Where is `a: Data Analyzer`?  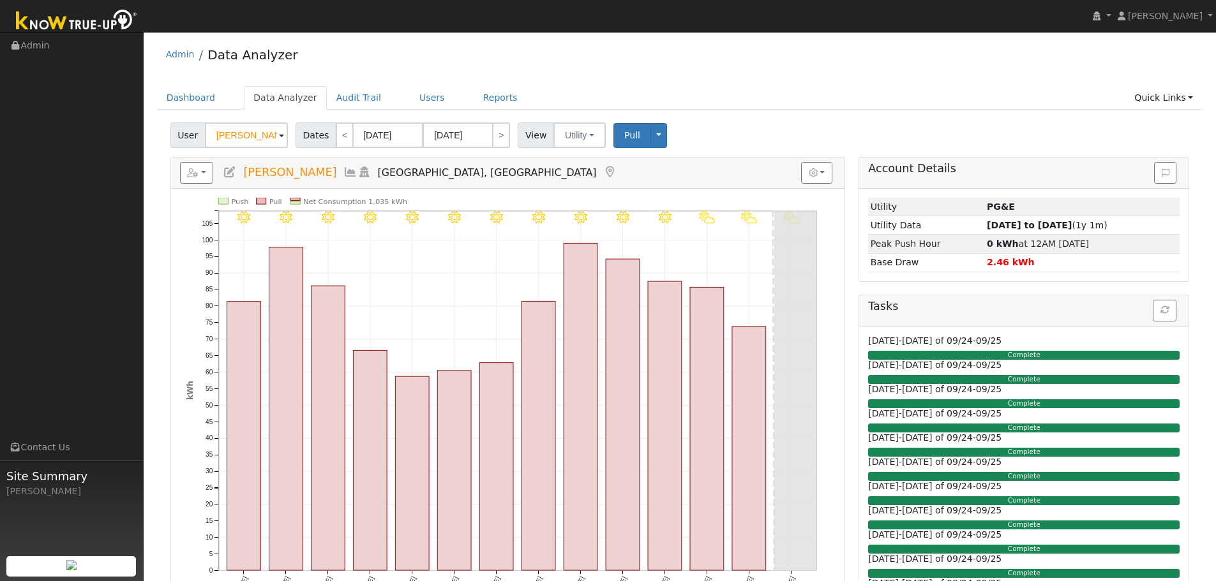 a: Data Analyzer is located at coordinates (252, 55).